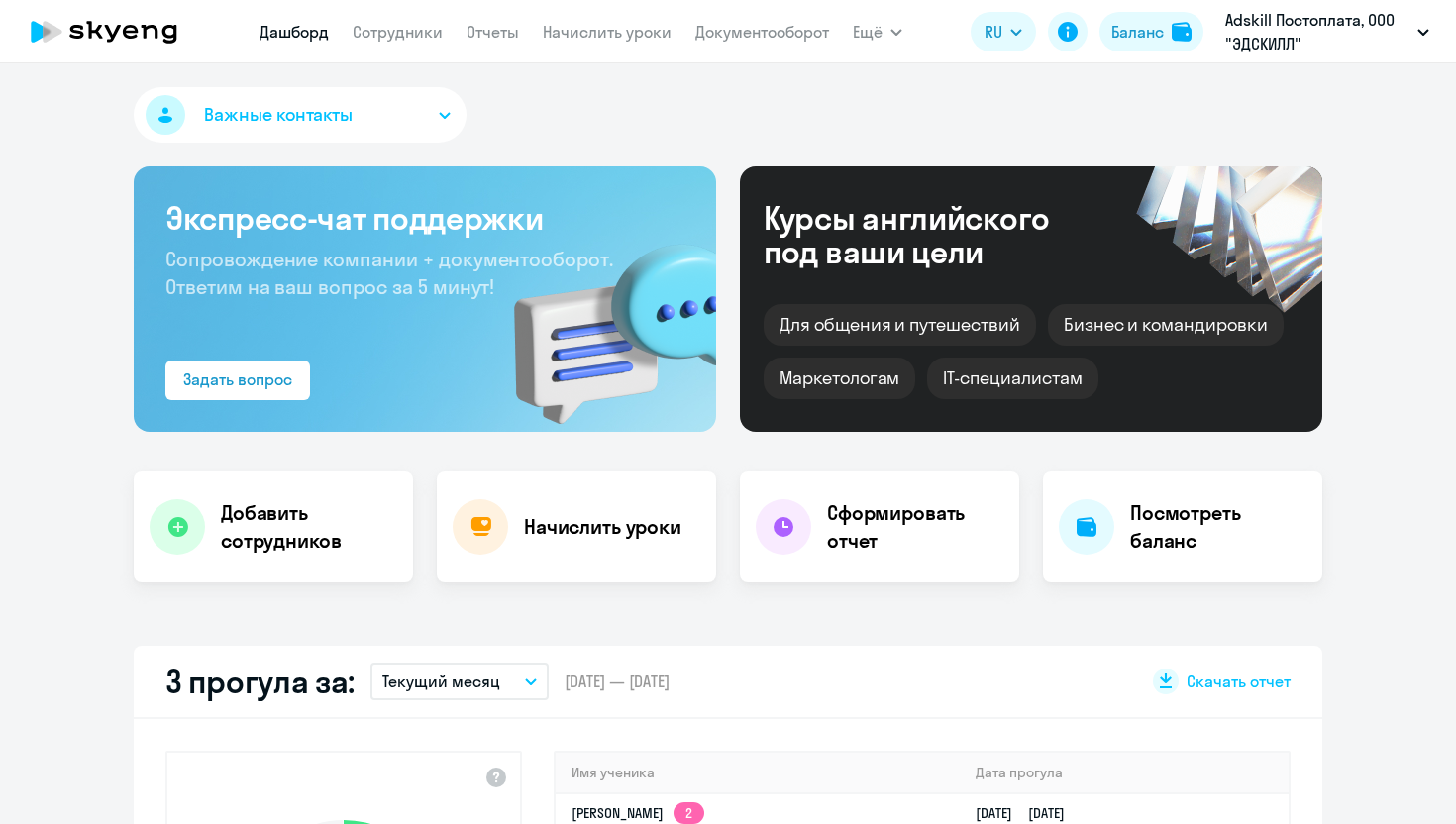  What do you see at coordinates (839, 379) in the screenshot?
I see `div: Маркетологам` at bounding box center [839, 379].